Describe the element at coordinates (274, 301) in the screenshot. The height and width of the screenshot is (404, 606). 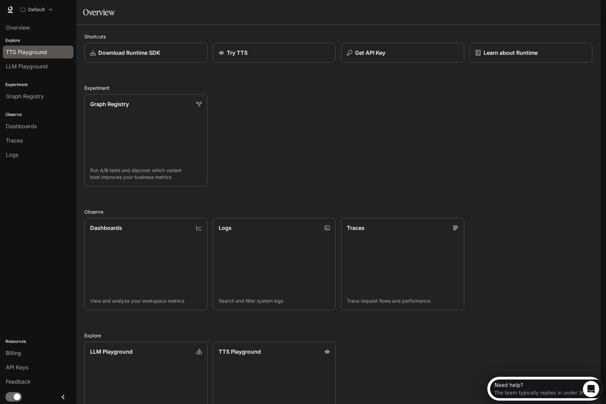
I see `p: Search and filter system logs` at that location.